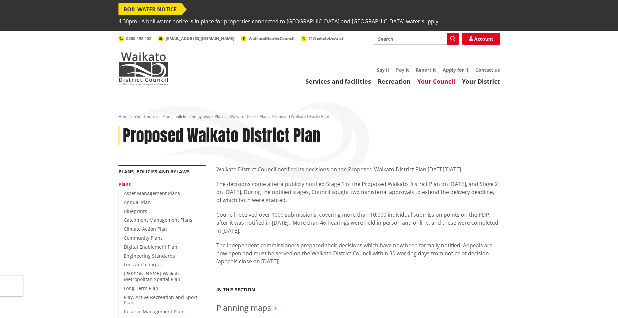 This screenshot has height=318, width=618. I want to click on nav: breadcrumb, so click(309, 116).